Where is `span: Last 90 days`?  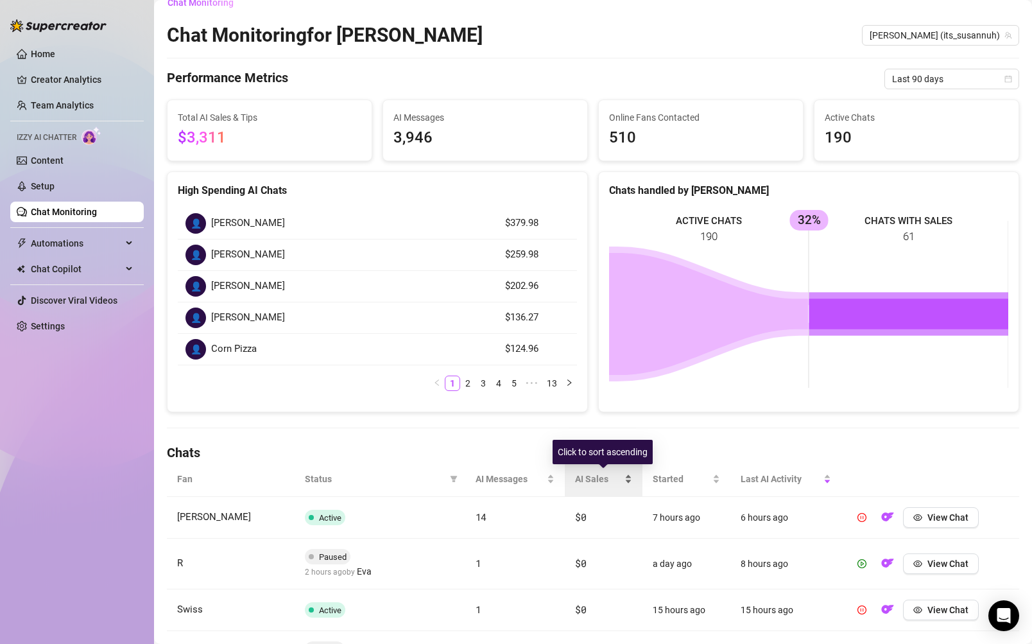 span: Last 90 days is located at coordinates (952, 79).